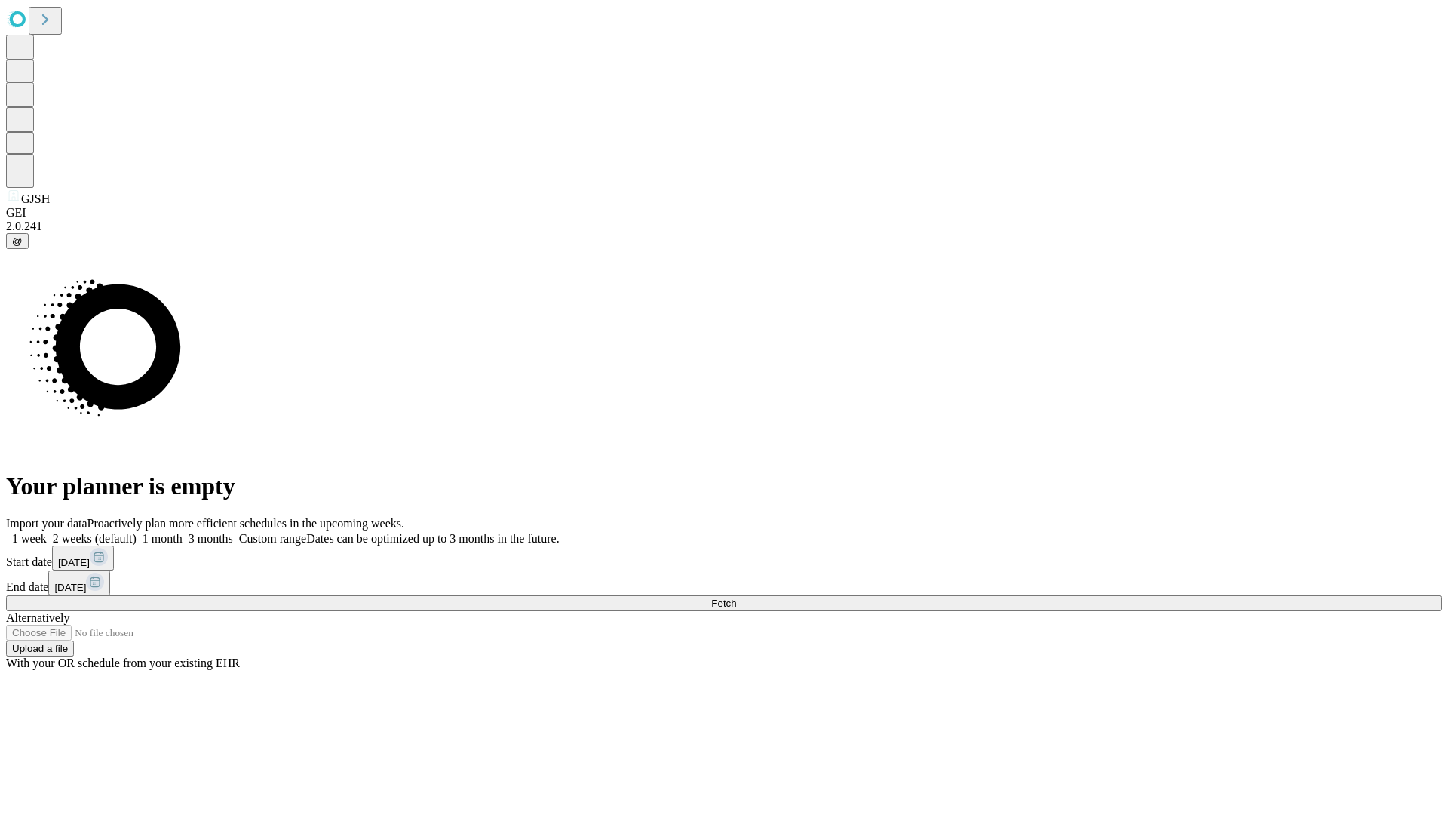 This screenshot has width=1448, height=815. I want to click on span: Alternatively, so click(38, 617).